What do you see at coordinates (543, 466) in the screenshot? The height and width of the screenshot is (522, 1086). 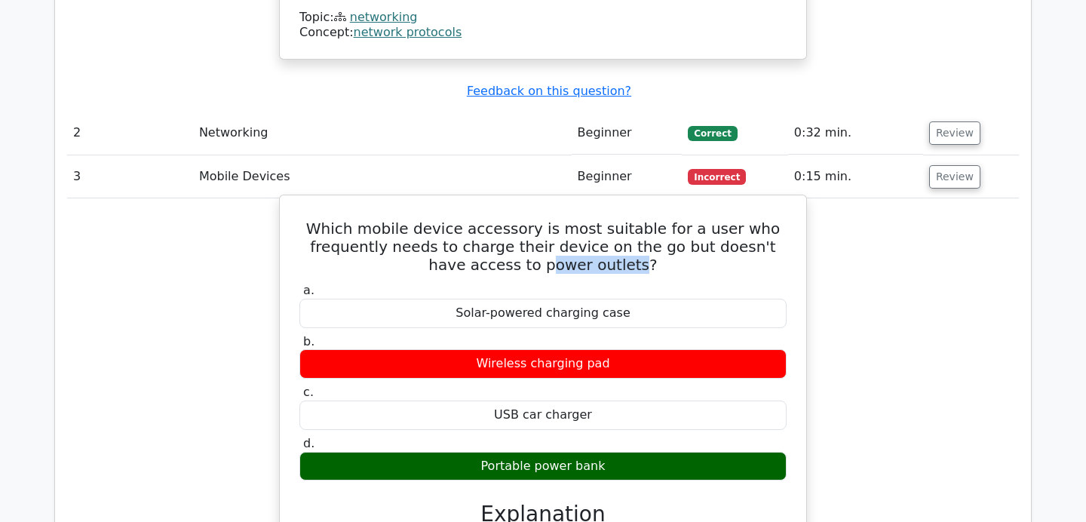 I see `div: Portable power bank` at bounding box center [543, 466].